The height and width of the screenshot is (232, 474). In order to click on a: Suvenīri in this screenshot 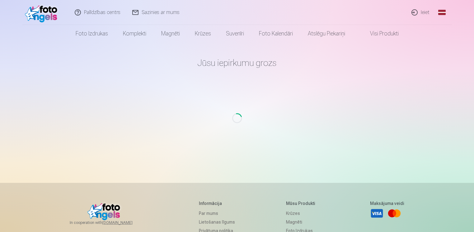, I will do `click(235, 34)`.